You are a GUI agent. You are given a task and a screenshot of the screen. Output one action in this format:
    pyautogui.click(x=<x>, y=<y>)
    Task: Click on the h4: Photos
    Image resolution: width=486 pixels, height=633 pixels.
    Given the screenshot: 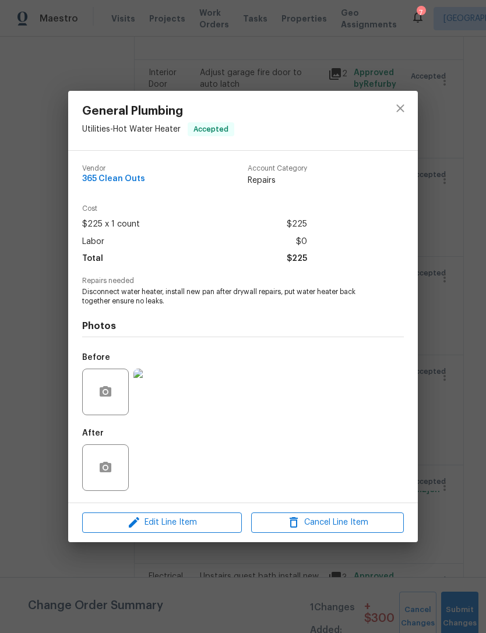 What is the action you would take?
    pyautogui.click(x=243, y=326)
    